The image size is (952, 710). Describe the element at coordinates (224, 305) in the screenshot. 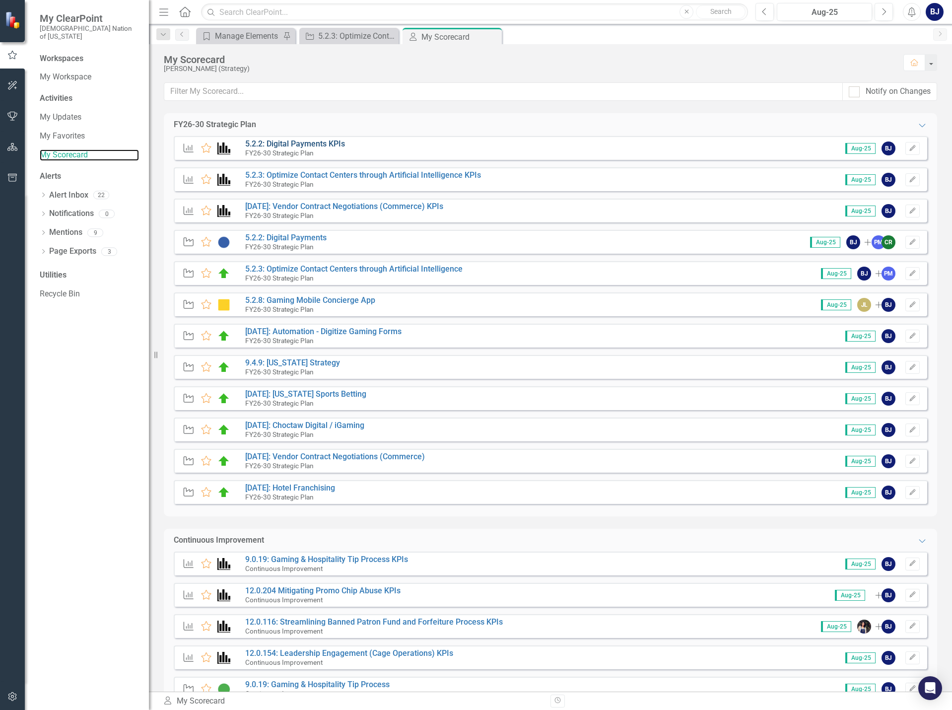

I see `img: Caution` at that location.